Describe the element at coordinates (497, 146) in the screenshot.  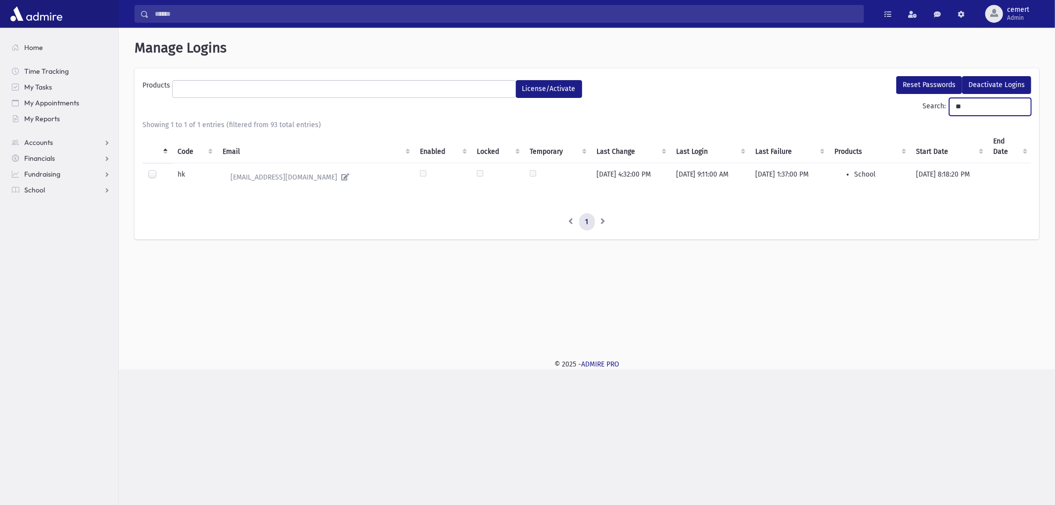
I see `th: Locked : activate to sort column ascending` at that location.